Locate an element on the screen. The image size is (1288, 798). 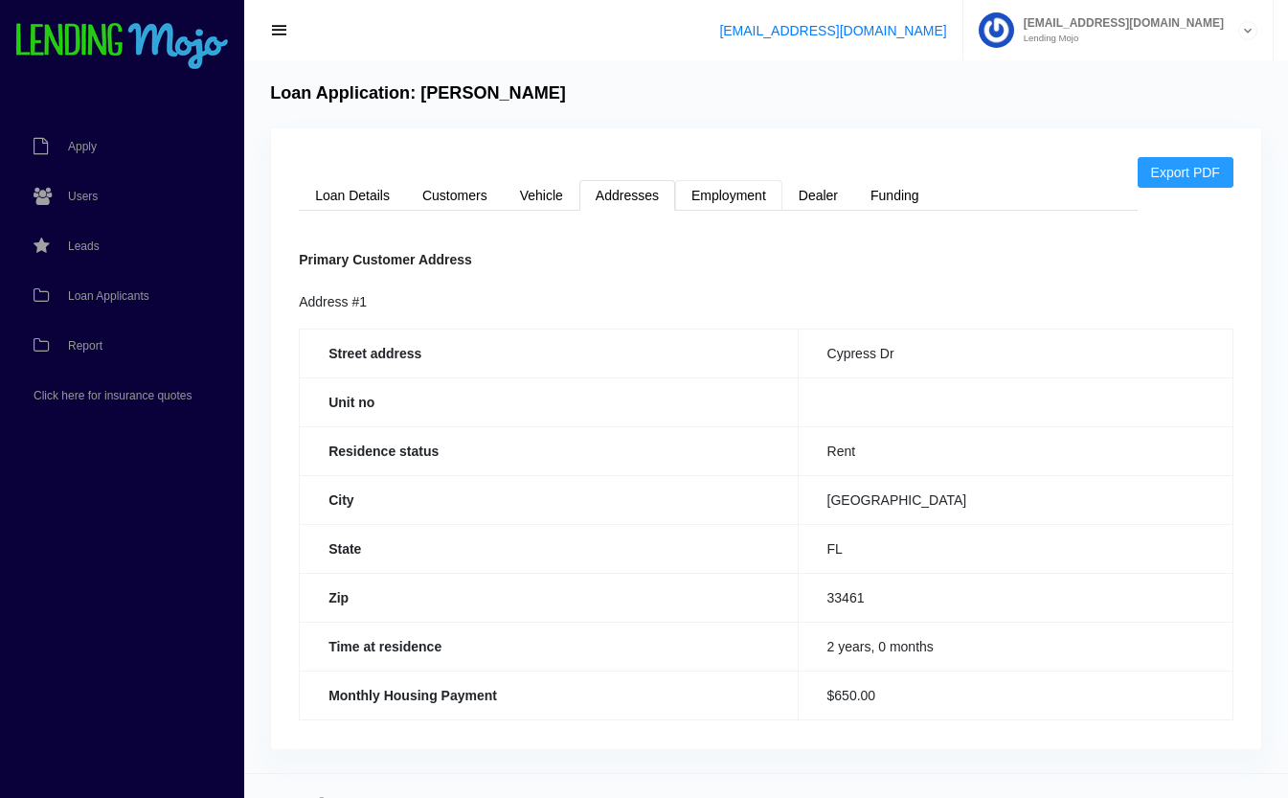
span: Loan Applicants is located at coordinates (108, 296).